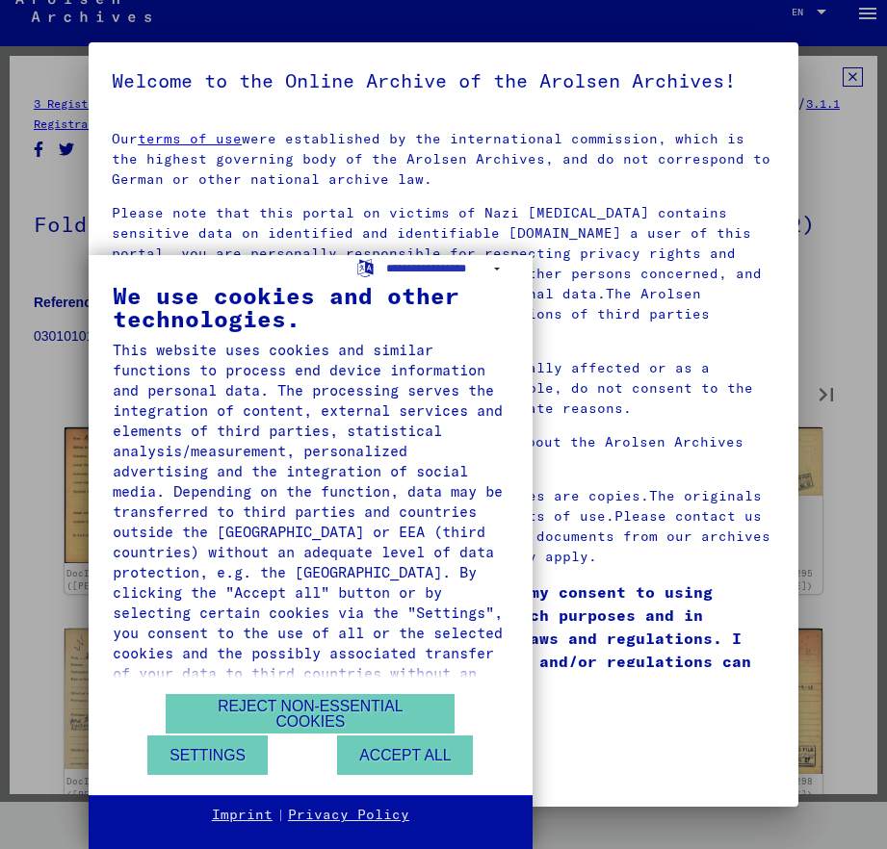 This screenshot has height=849, width=887. I want to click on button: Accept all, so click(404, 755).